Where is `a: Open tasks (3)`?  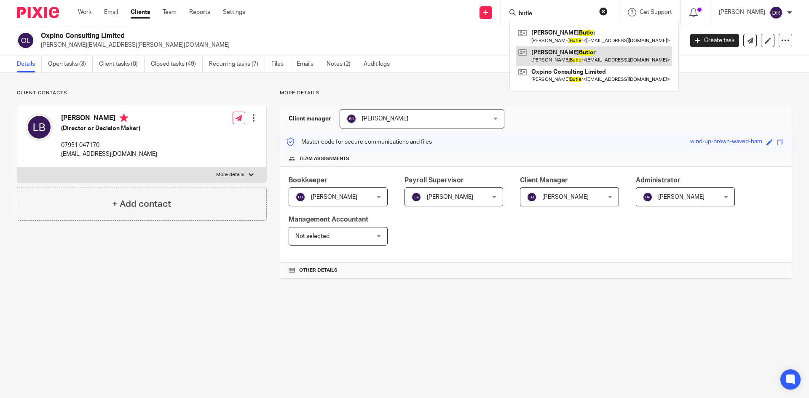
a: Open tasks (3) is located at coordinates (70, 64).